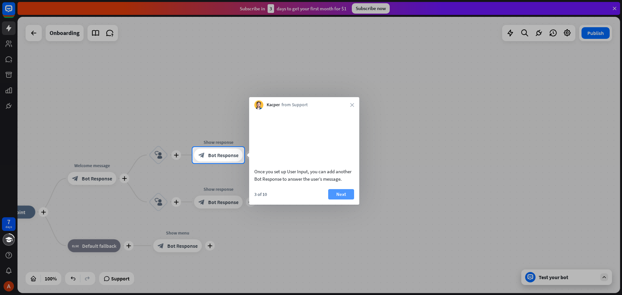  I want to click on button: Next, so click(341, 194).